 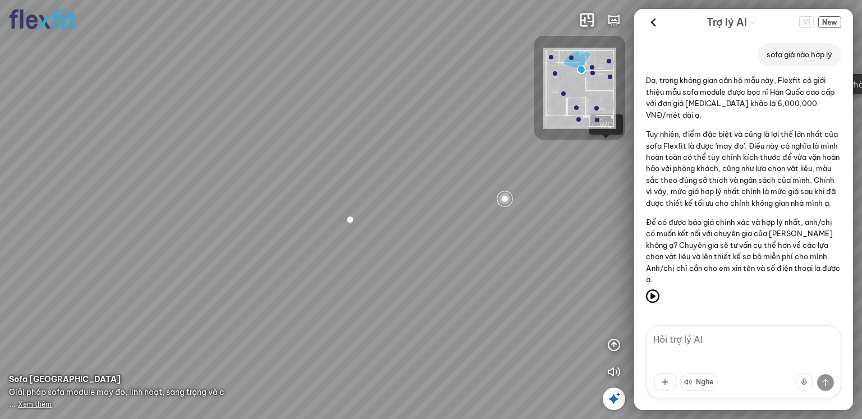 I want to click on span: Trợ lý AI, so click(x=727, y=22).